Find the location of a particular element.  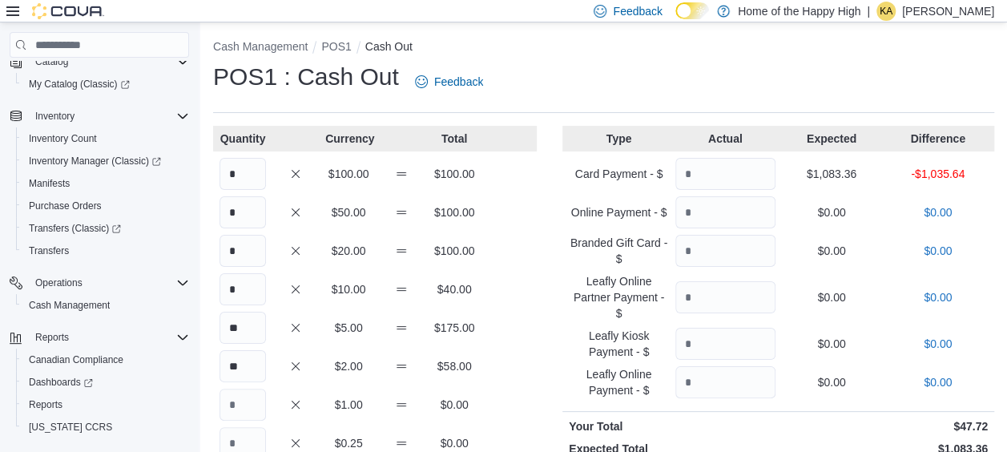

p: Your Total is located at coordinates (672, 426).